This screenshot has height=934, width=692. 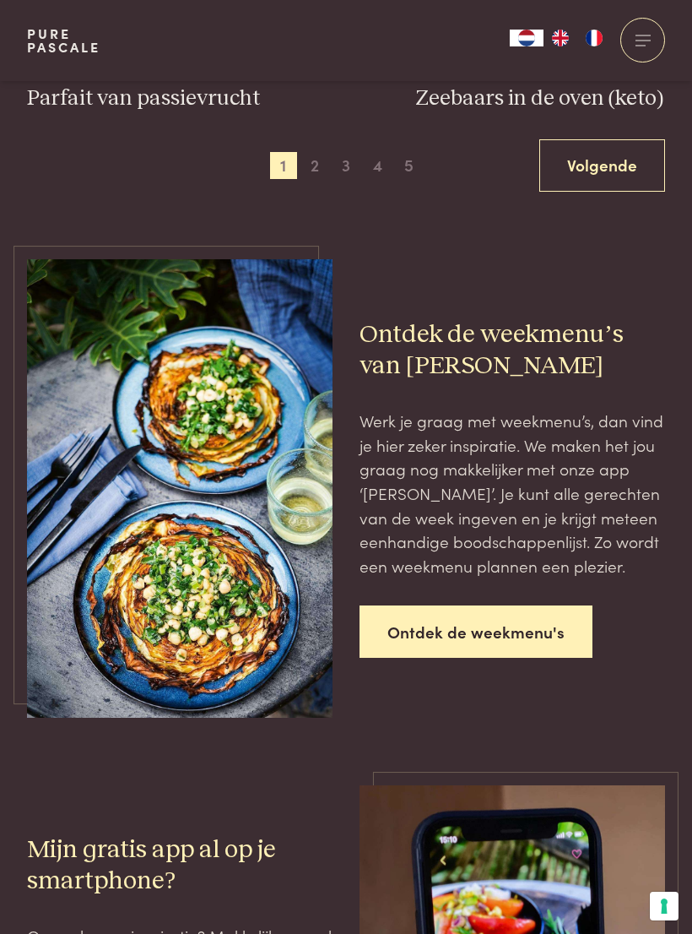 I want to click on a: Ontdek de weekmenu's, so click(x=476, y=632).